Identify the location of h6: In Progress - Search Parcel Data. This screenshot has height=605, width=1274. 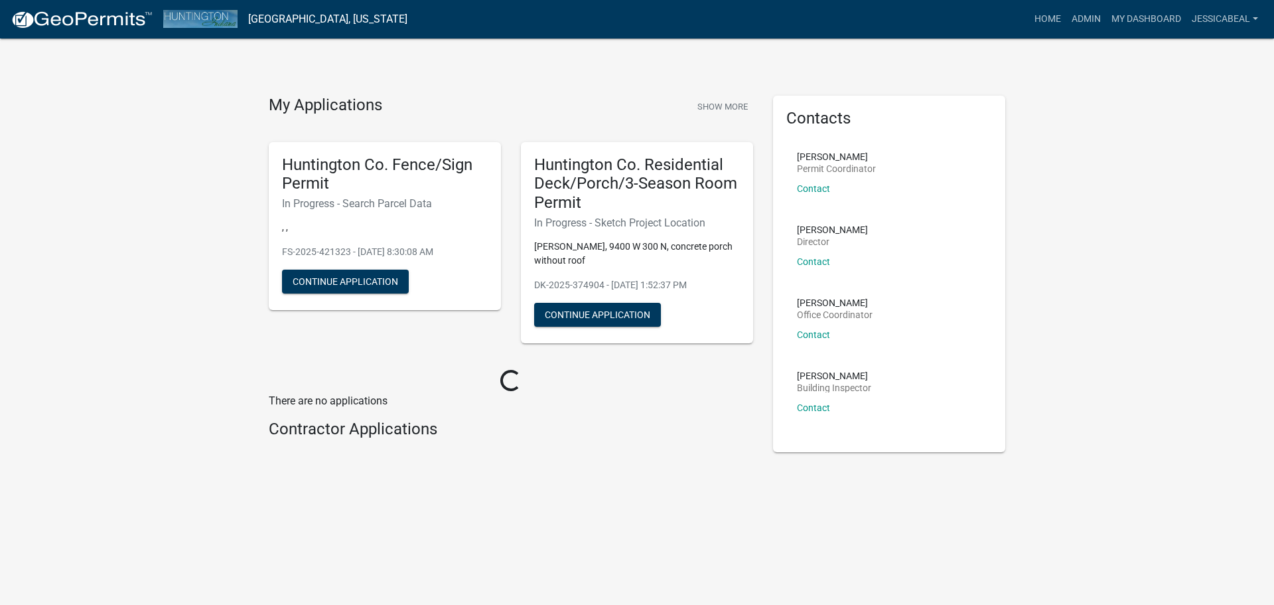
(385, 203).